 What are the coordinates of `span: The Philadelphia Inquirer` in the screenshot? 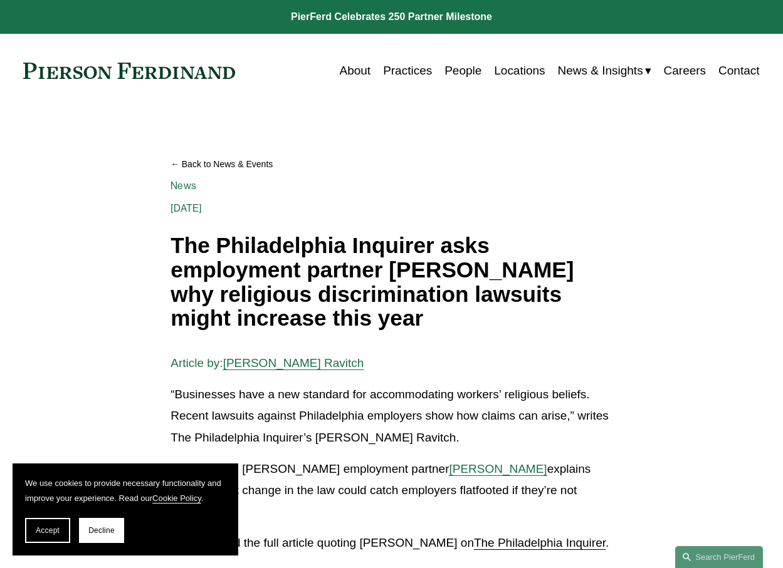 It's located at (540, 543).